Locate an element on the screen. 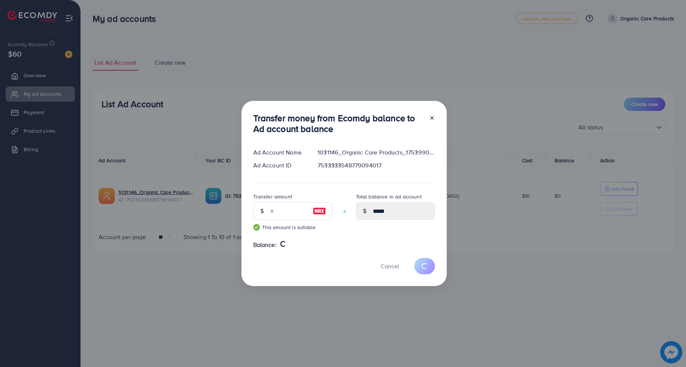 The width and height of the screenshot is (686, 367). div: Ad Account Name is located at coordinates (280, 152).